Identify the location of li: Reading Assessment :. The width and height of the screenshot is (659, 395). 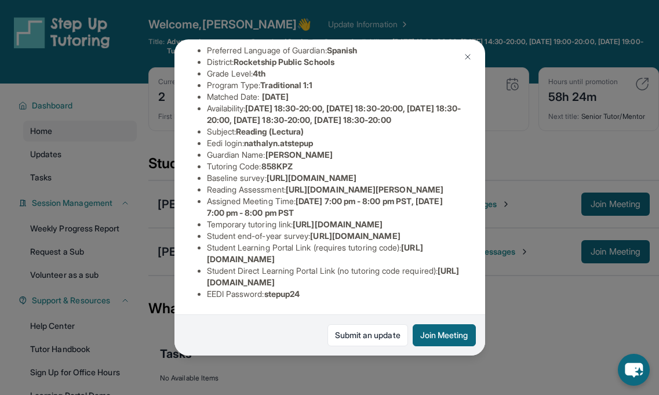
(335, 190).